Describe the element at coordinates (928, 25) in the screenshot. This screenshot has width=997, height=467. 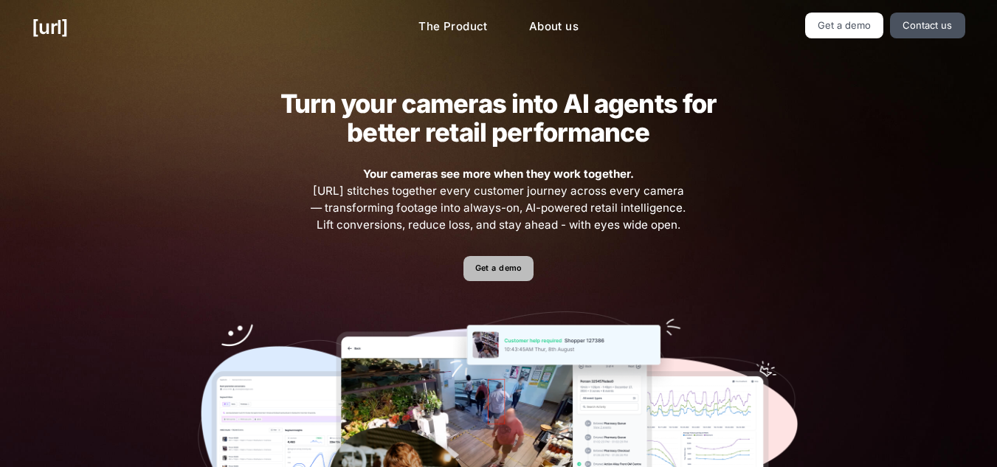
I see `a: Contact us` at that location.